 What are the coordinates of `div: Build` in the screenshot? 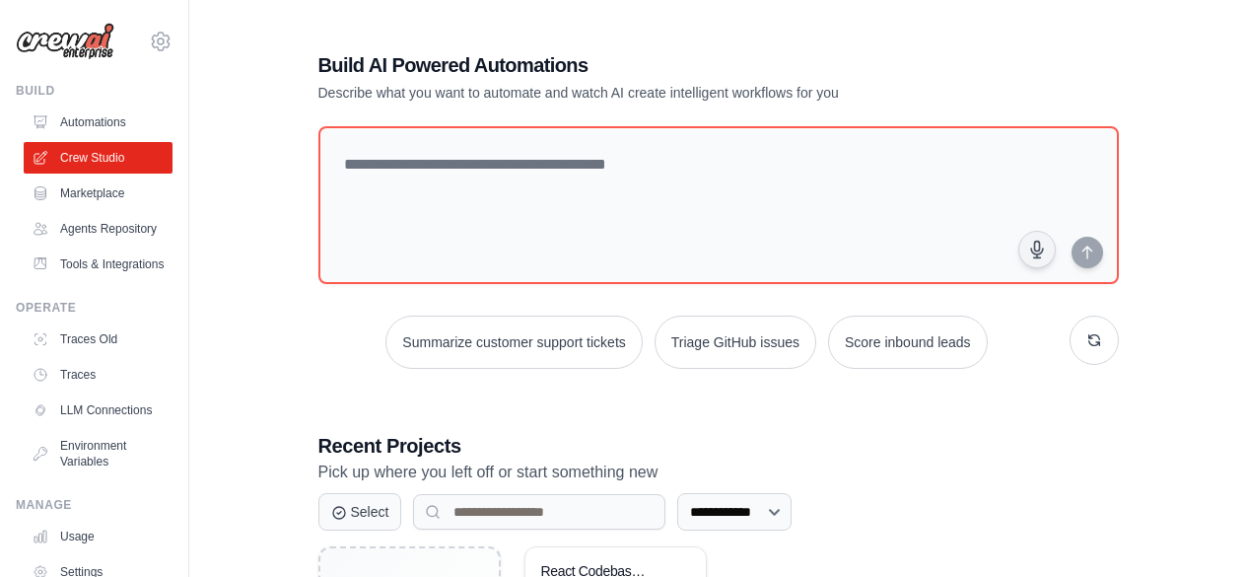 It's located at (94, 91).